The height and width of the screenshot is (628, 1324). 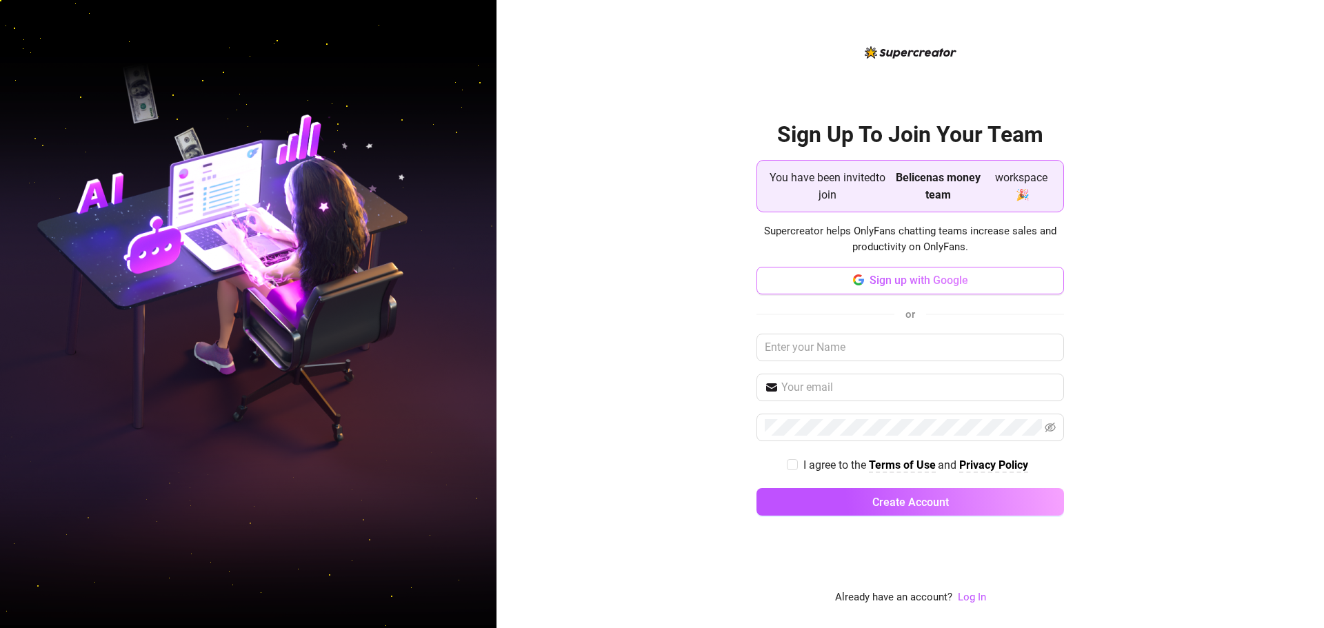 I want to click on input: Your email, so click(x=919, y=388).